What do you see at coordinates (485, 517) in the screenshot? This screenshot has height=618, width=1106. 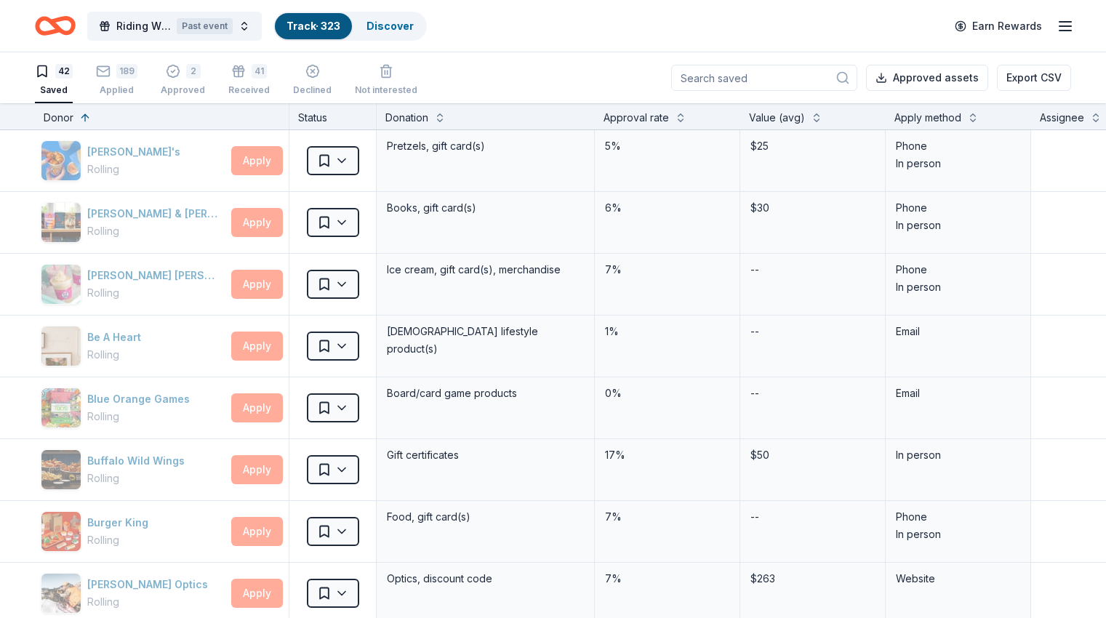 I see `div: Food, gift card(s)` at bounding box center [485, 517].